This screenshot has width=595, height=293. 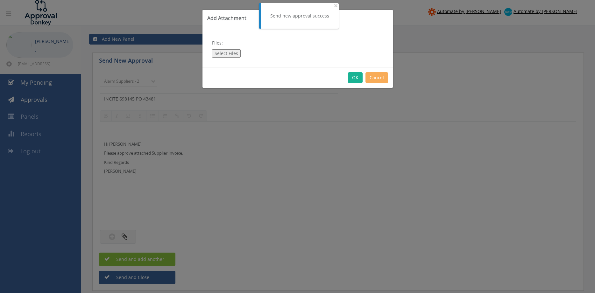 I want to click on button: OK, so click(x=355, y=78).